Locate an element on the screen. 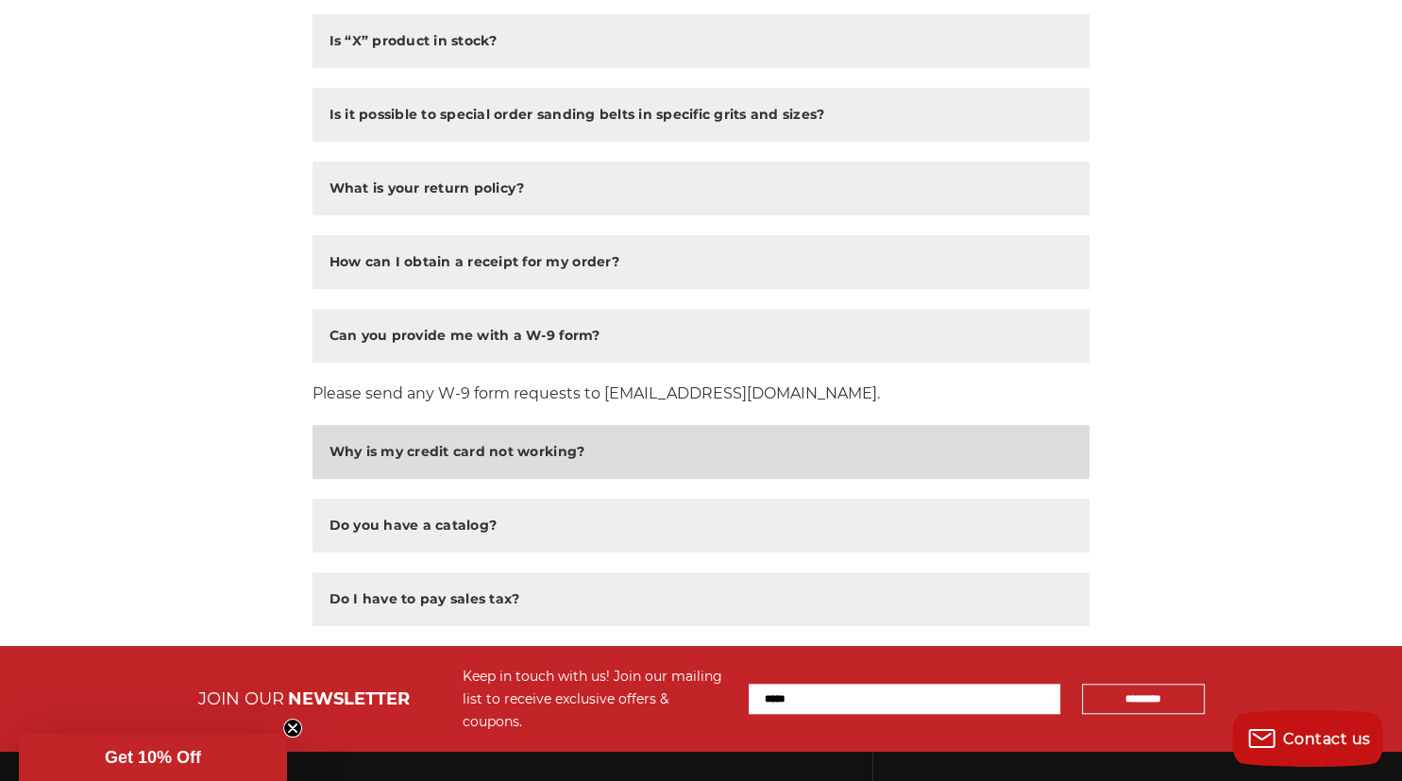 This screenshot has width=1402, height=781. h2: Do you have a catalog? is located at coordinates (414, 525).